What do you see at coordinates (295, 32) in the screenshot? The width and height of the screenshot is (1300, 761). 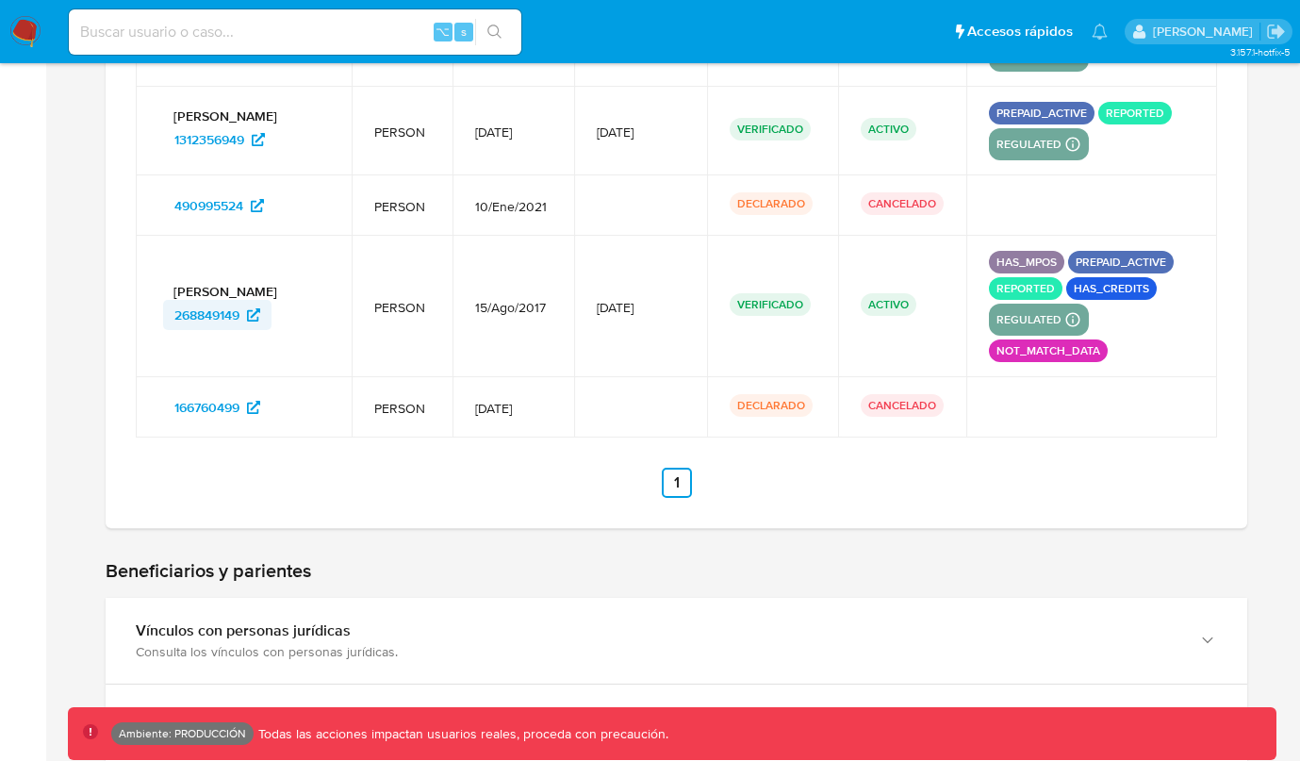 I see `input: Buscar usuario o caso...` at bounding box center [295, 32].